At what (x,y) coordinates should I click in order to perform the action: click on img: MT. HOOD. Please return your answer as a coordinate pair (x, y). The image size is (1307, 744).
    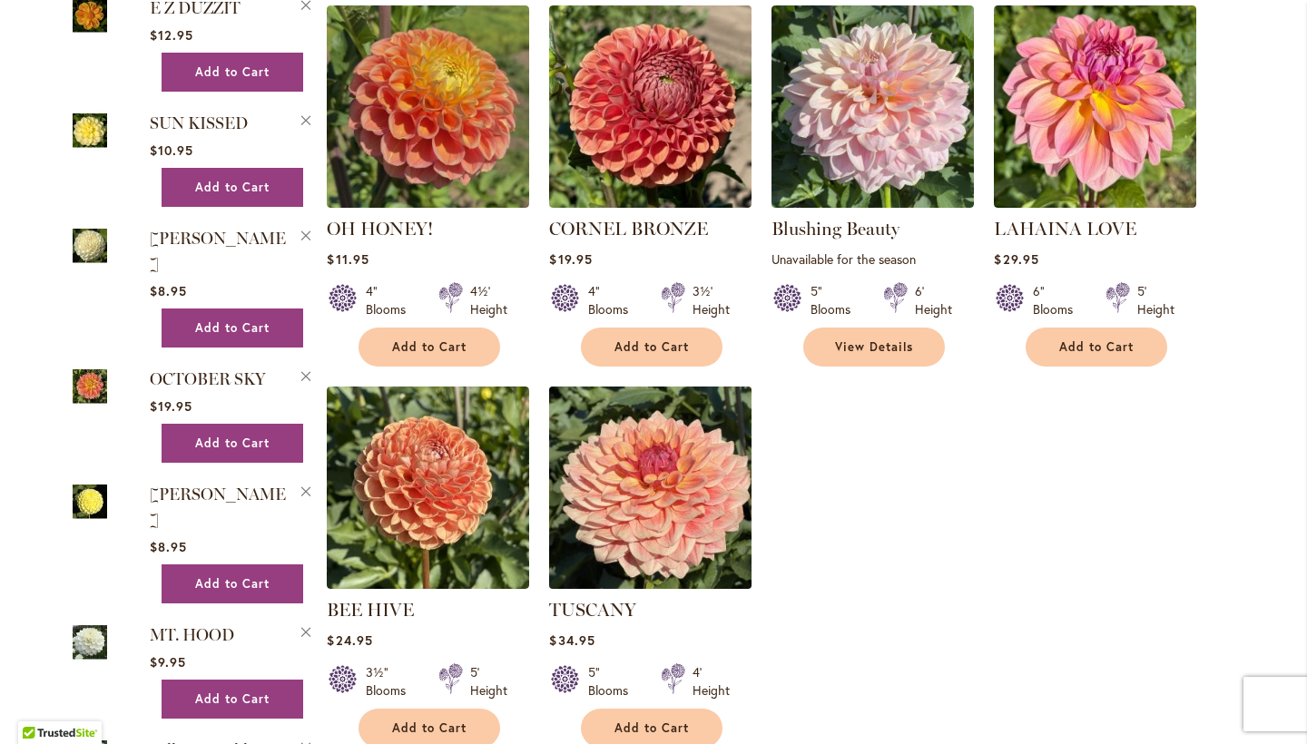
    Looking at the image, I should click on (90, 642).